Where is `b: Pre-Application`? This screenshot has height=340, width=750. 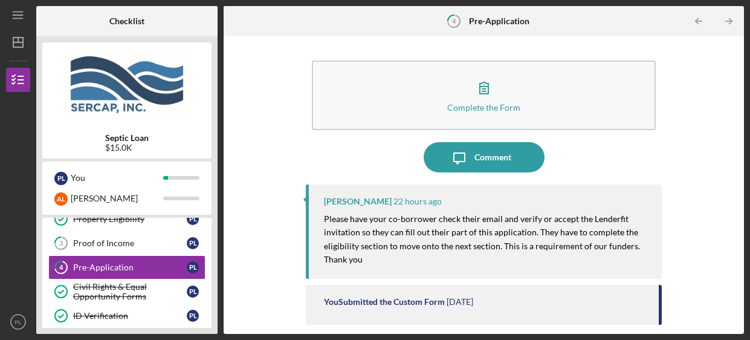
b: Pre-Application is located at coordinates (499, 21).